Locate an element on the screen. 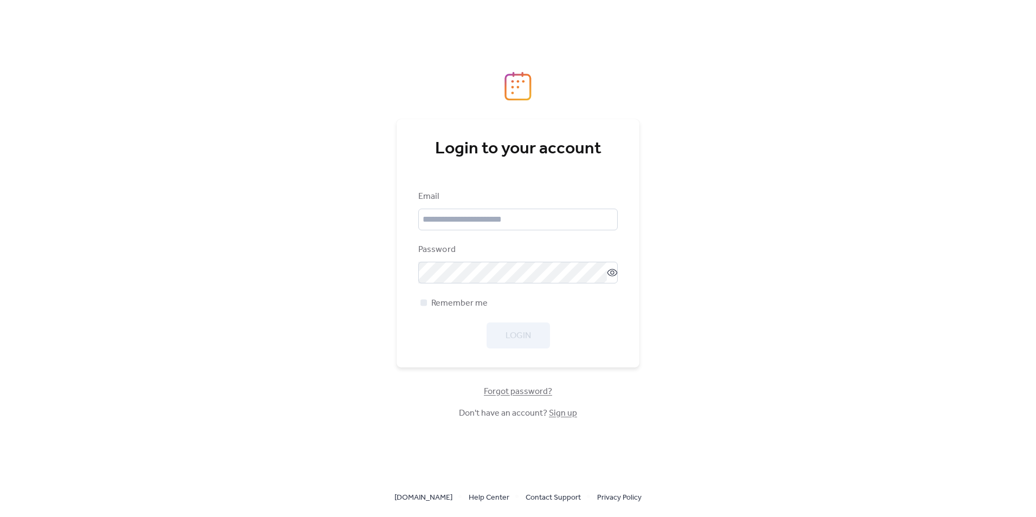  div: Login to your account is located at coordinates (518, 149).